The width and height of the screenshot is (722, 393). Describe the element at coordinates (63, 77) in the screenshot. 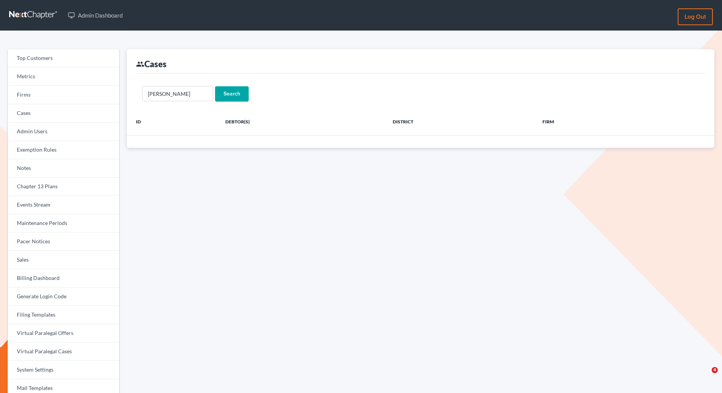

I see `a: Metrics` at that location.